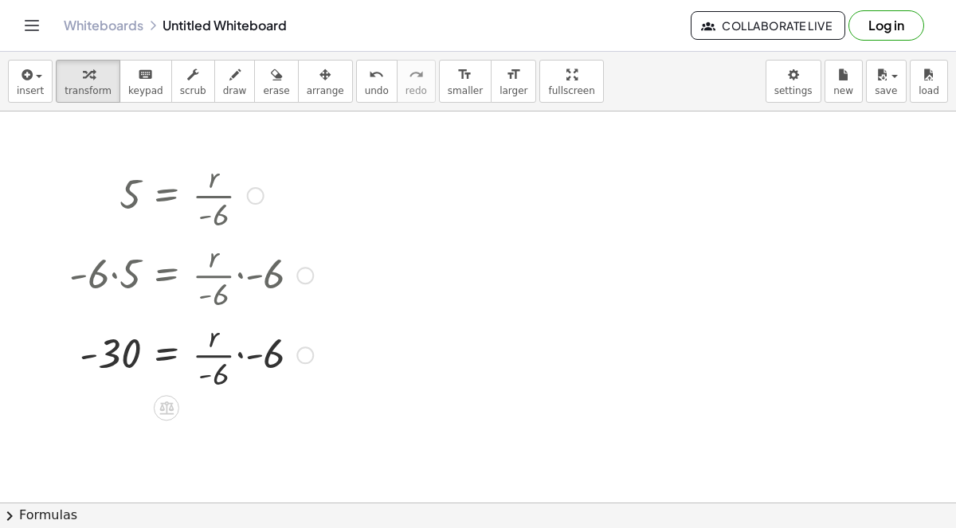 This screenshot has height=528, width=956. What do you see at coordinates (88, 81) in the screenshot?
I see `button: transform` at bounding box center [88, 81].